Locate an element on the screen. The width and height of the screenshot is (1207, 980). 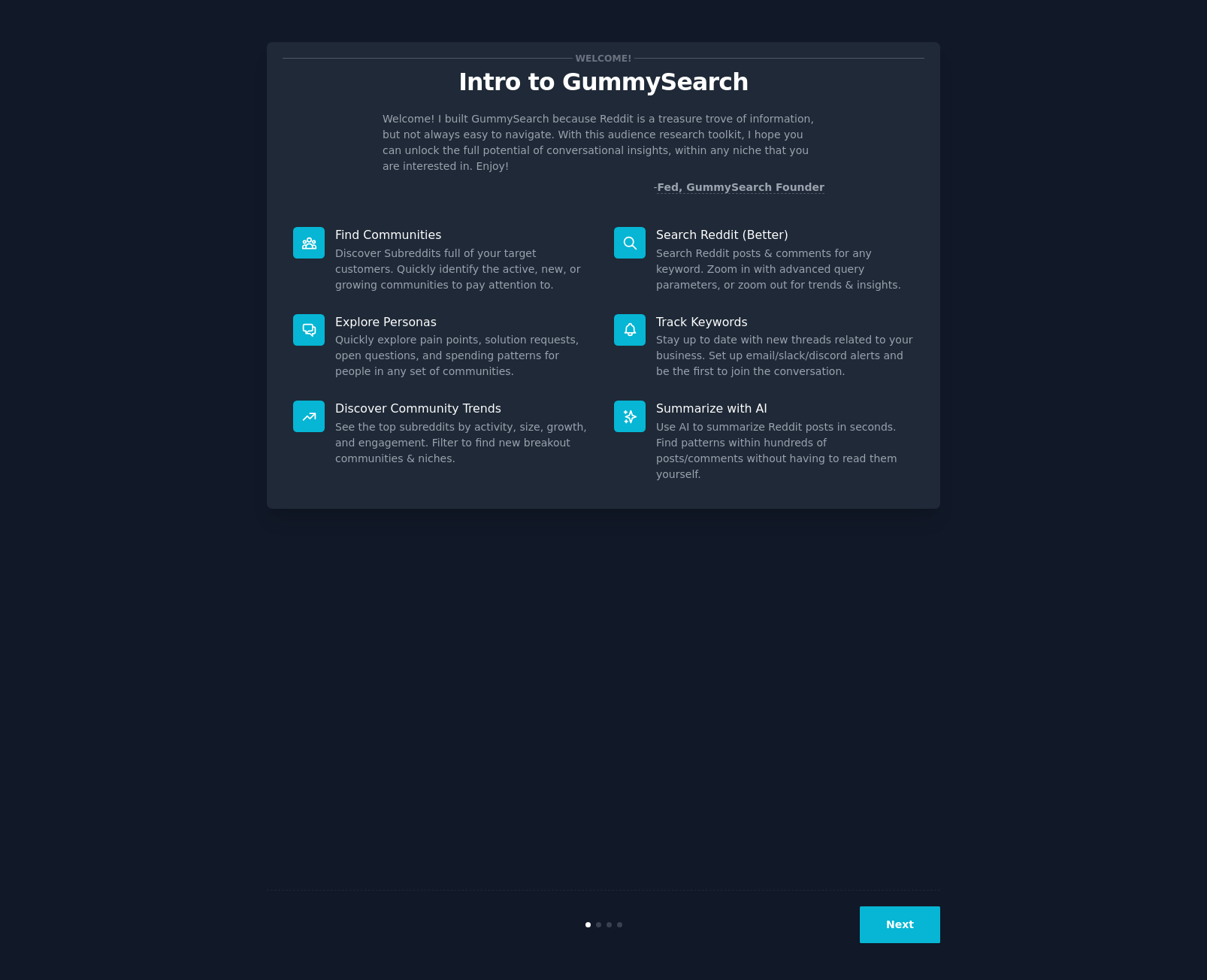
p: Explore Personas is located at coordinates (464, 321).